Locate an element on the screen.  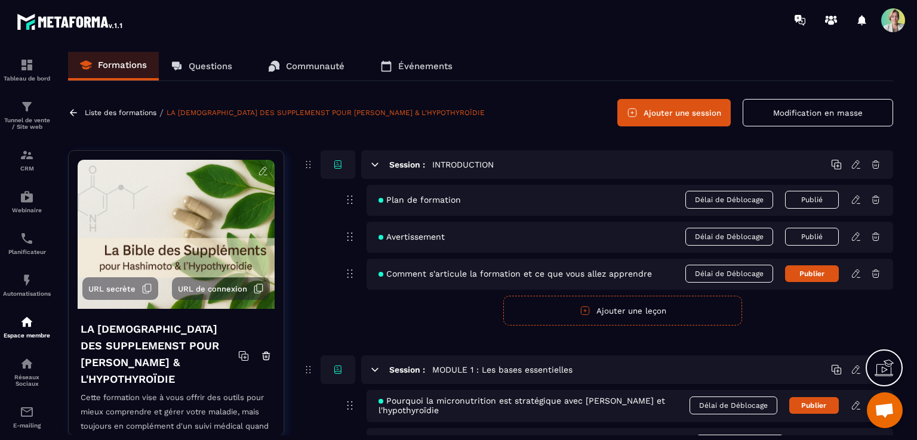
p: Planificateur is located at coordinates (27, 252).